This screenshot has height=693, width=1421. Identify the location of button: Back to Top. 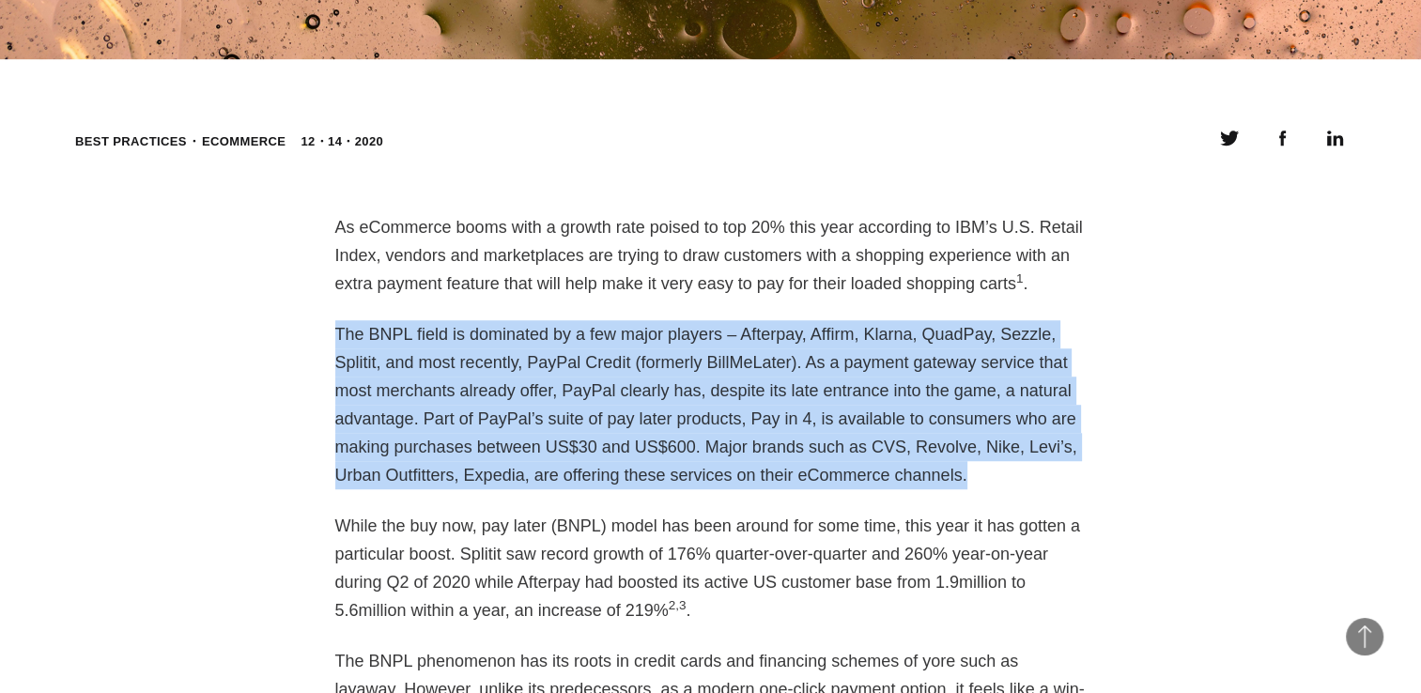
(1365, 637).